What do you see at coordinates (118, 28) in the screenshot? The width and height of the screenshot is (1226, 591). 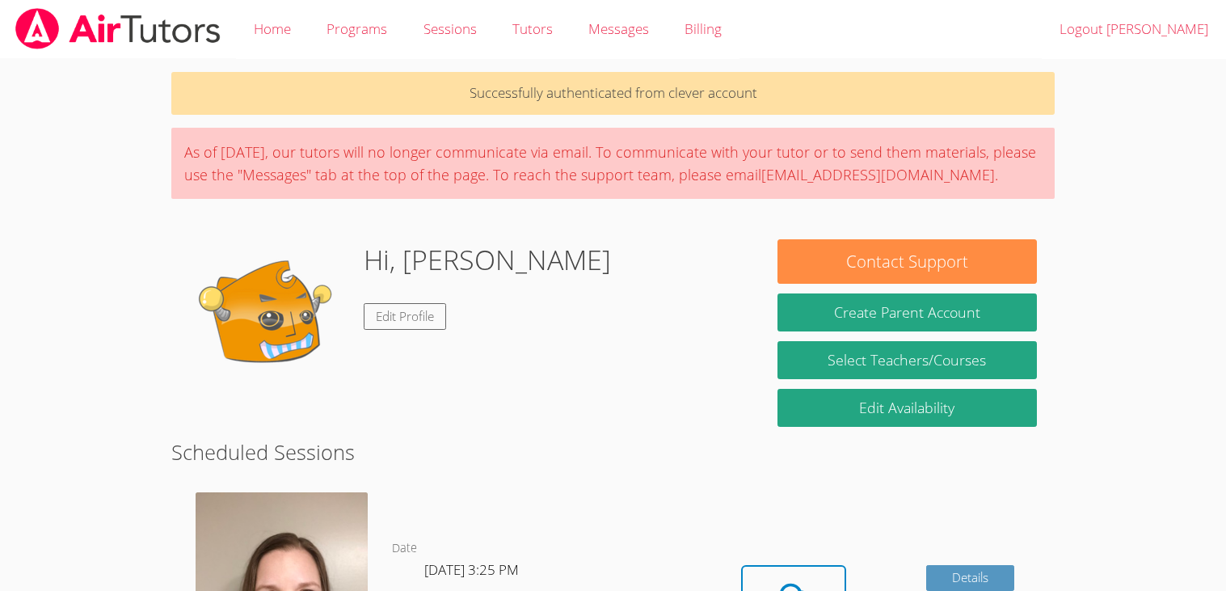 I see `img: airtutors_banner-c4298cdbf04f3fff15de1276eac7730deb9818008684d7c2e4769d2f7ddbe033.png` at bounding box center [118, 28].